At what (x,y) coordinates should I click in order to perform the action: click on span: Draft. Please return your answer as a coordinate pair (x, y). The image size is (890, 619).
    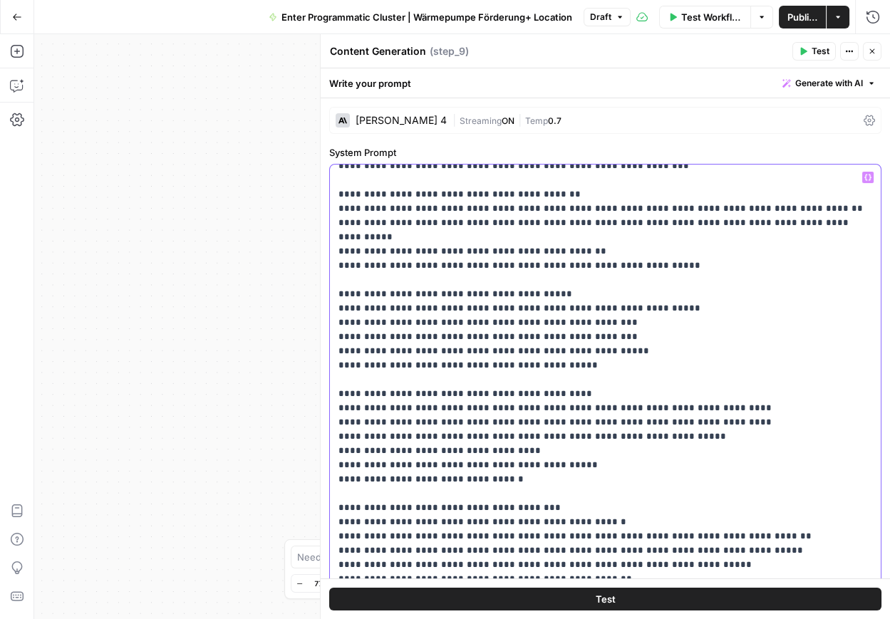
    Looking at the image, I should click on (601, 17).